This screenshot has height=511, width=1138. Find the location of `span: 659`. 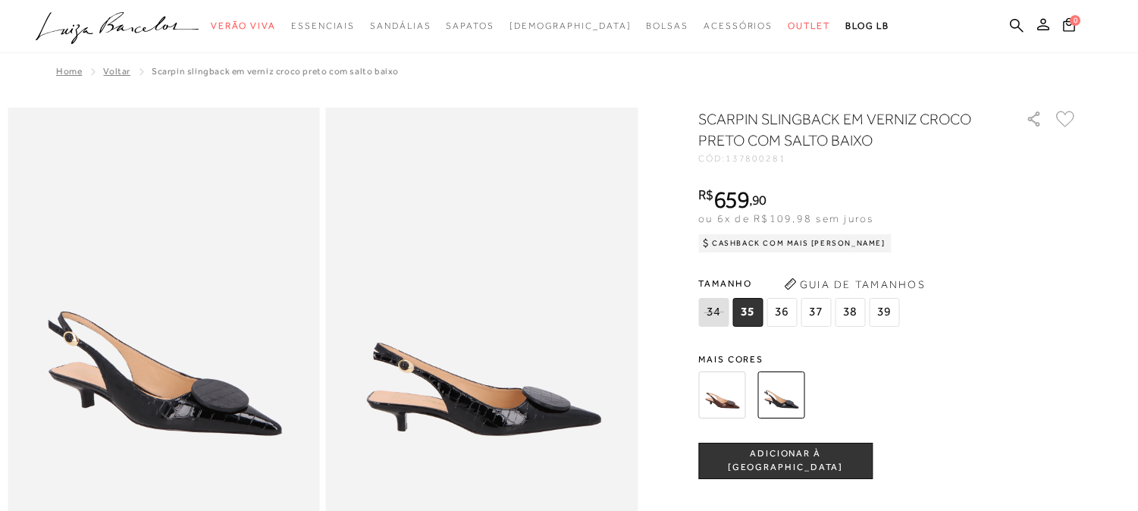

span: 659 is located at coordinates (731, 199).